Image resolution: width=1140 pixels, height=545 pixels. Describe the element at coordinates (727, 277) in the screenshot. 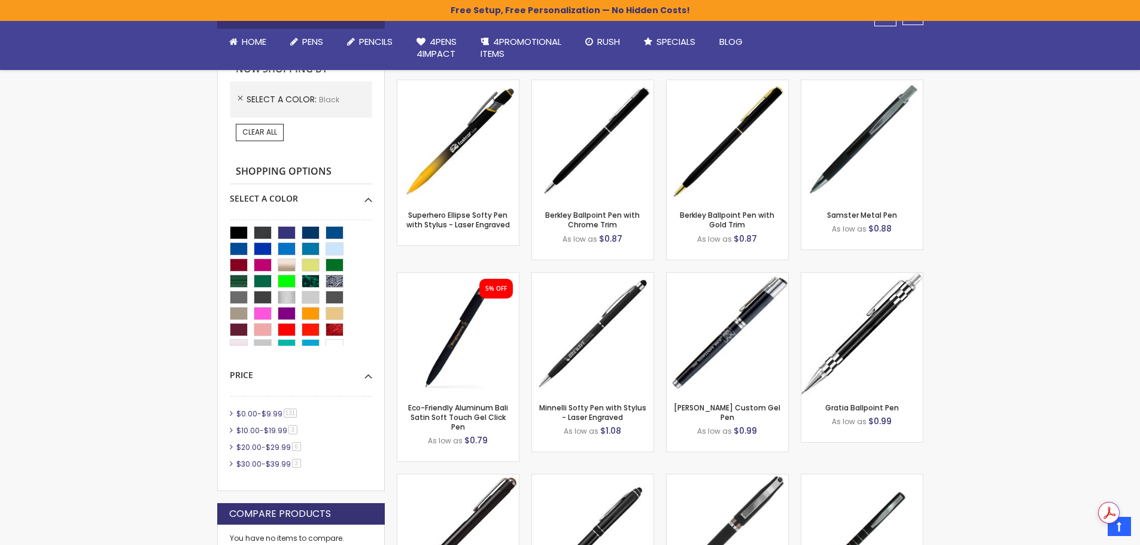

I see `a: Earl Custom Gel Pen-Black` at that location.